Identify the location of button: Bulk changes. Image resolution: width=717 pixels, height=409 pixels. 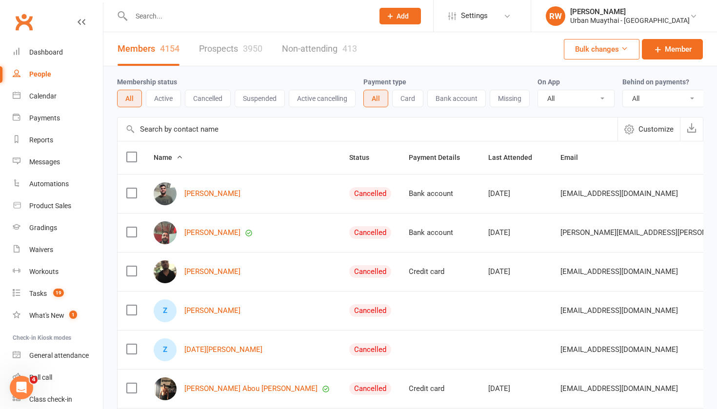
(602, 49).